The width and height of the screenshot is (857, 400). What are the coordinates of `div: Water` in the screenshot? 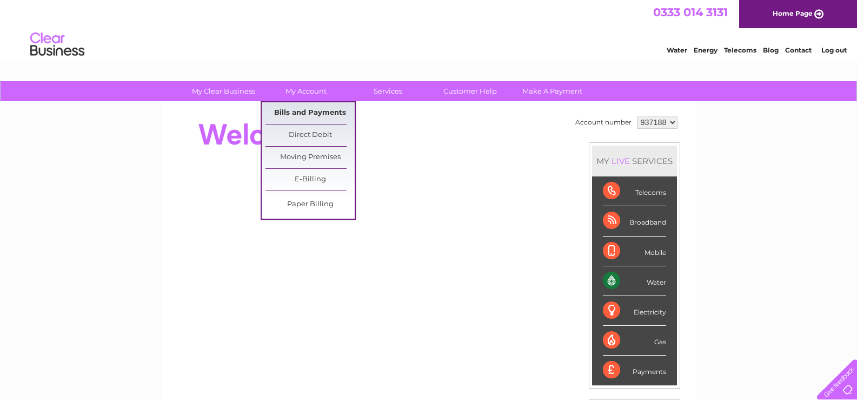 It's located at (634, 281).